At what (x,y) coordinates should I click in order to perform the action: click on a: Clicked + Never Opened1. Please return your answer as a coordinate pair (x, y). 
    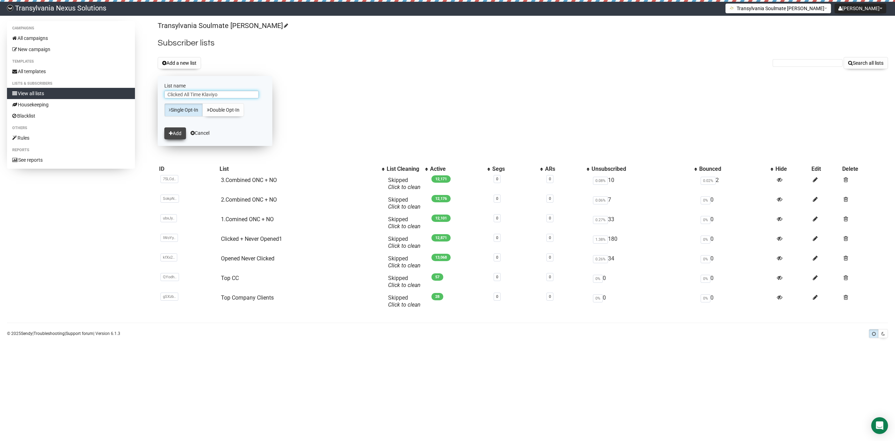
    Looking at the image, I should click on (251, 239).